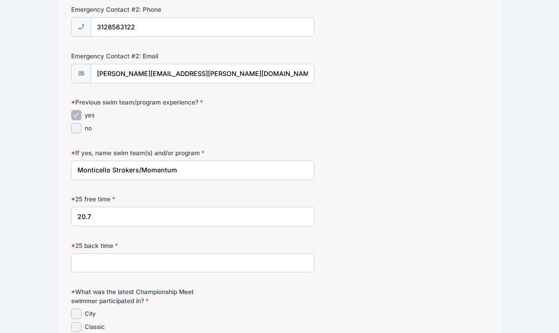  Describe the element at coordinates (95, 327) in the screenshot. I see `label: Classic` at that location.